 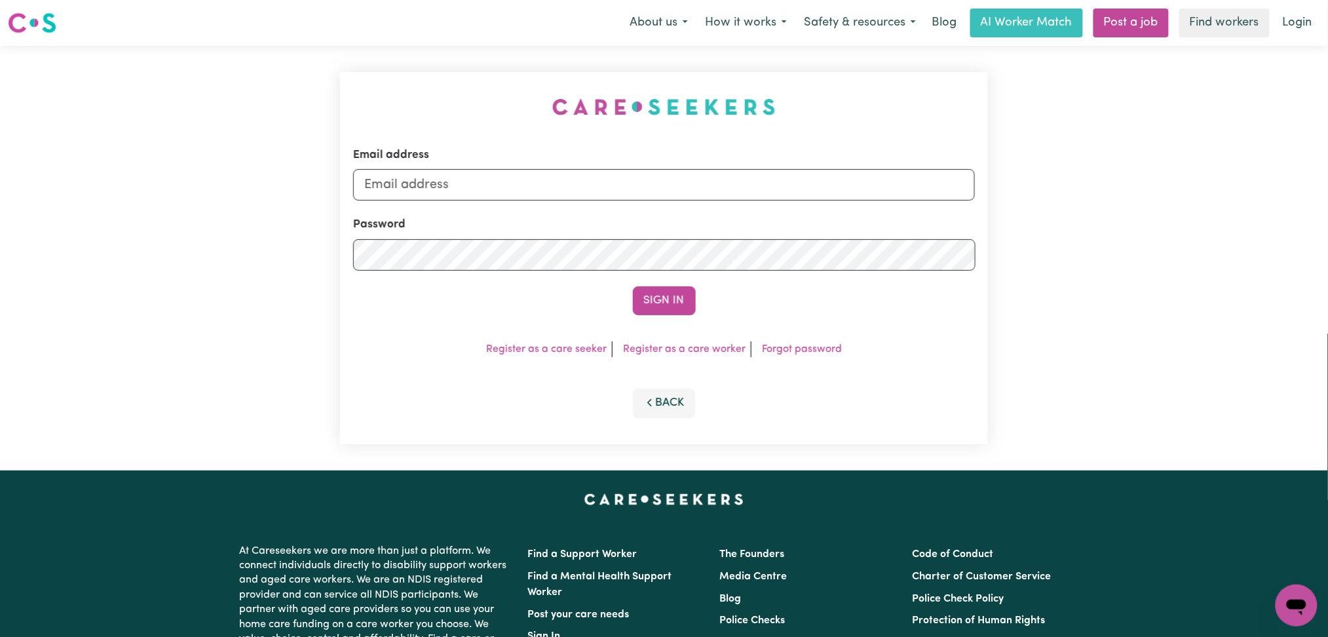 What do you see at coordinates (658, 23) in the screenshot?
I see `button: About us` at bounding box center [658, 23].